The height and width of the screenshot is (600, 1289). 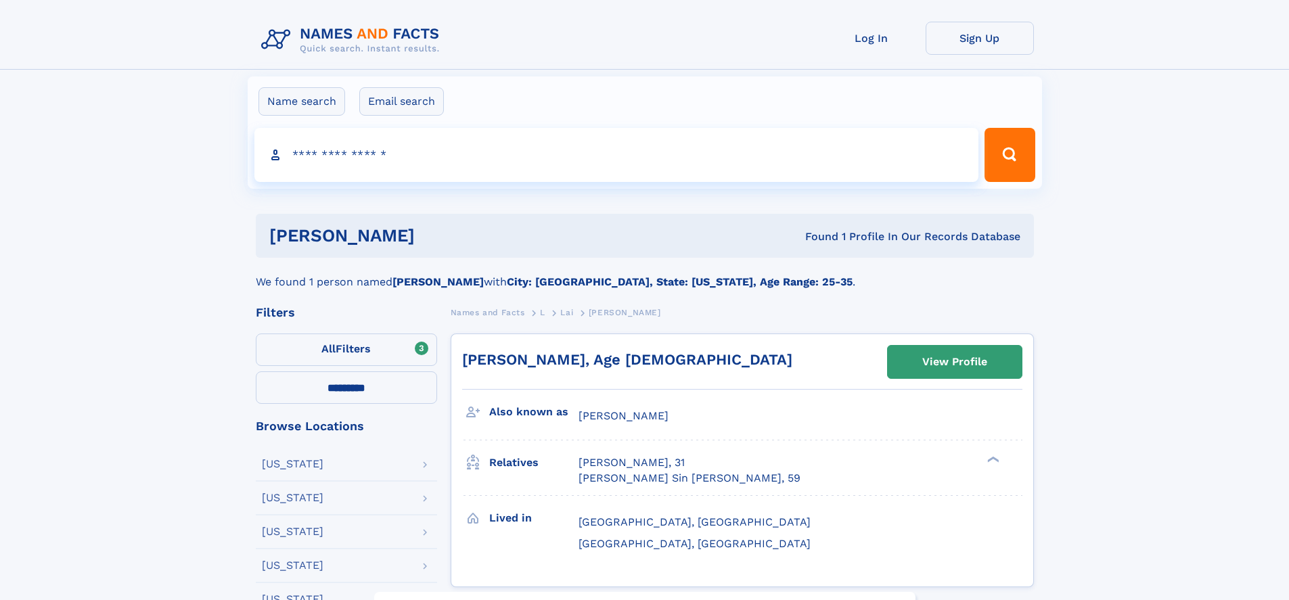 What do you see at coordinates (566, 312) in the screenshot?
I see `a: Lai` at bounding box center [566, 312].